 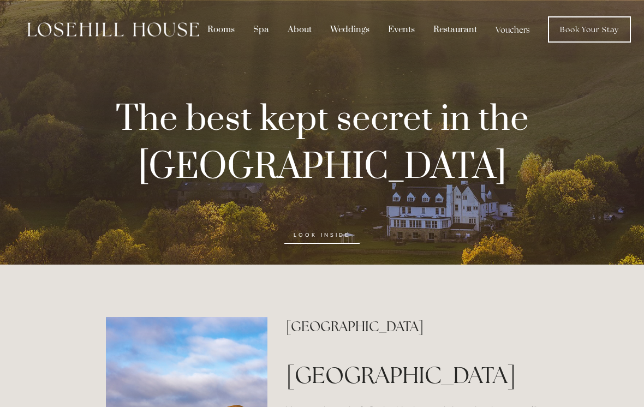 I want to click on div: Weddings, so click(x=350, y=29).